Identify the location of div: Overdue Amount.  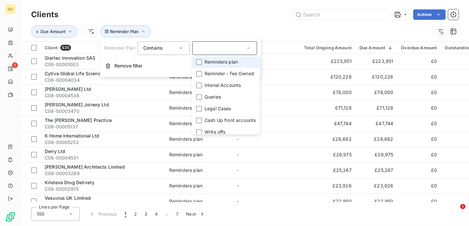
(419, 48).